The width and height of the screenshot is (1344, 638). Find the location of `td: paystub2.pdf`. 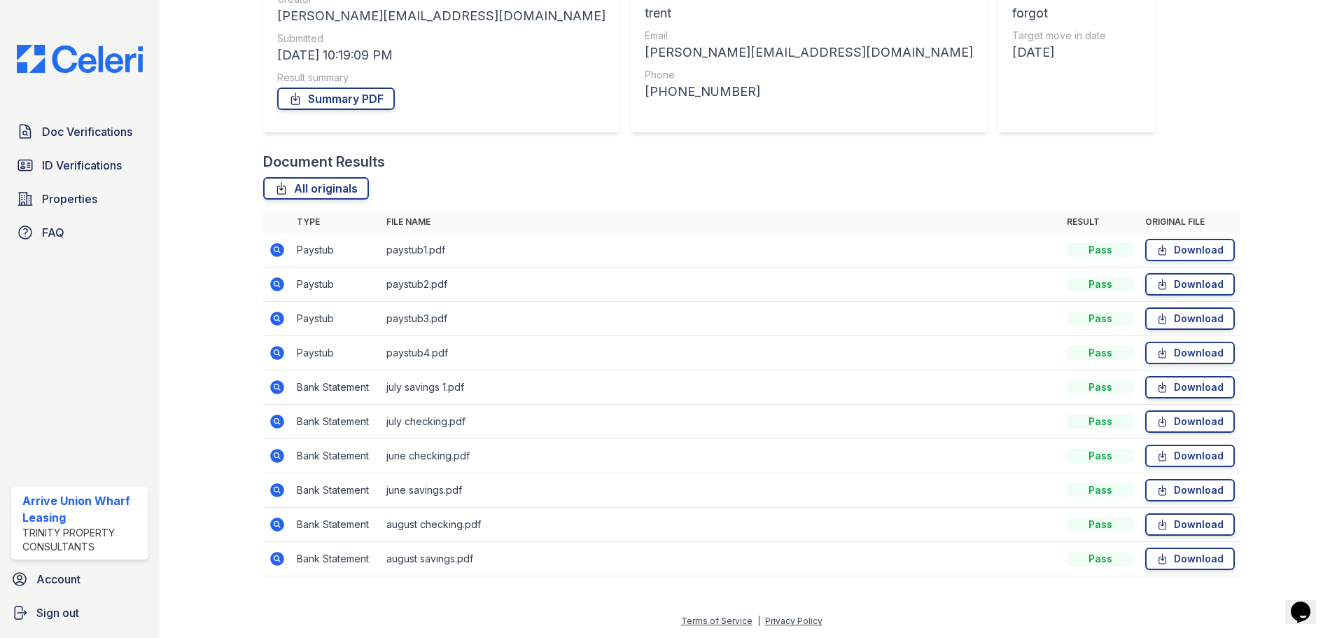

td: paystub2.pdf is located at coordinates (721, 284).